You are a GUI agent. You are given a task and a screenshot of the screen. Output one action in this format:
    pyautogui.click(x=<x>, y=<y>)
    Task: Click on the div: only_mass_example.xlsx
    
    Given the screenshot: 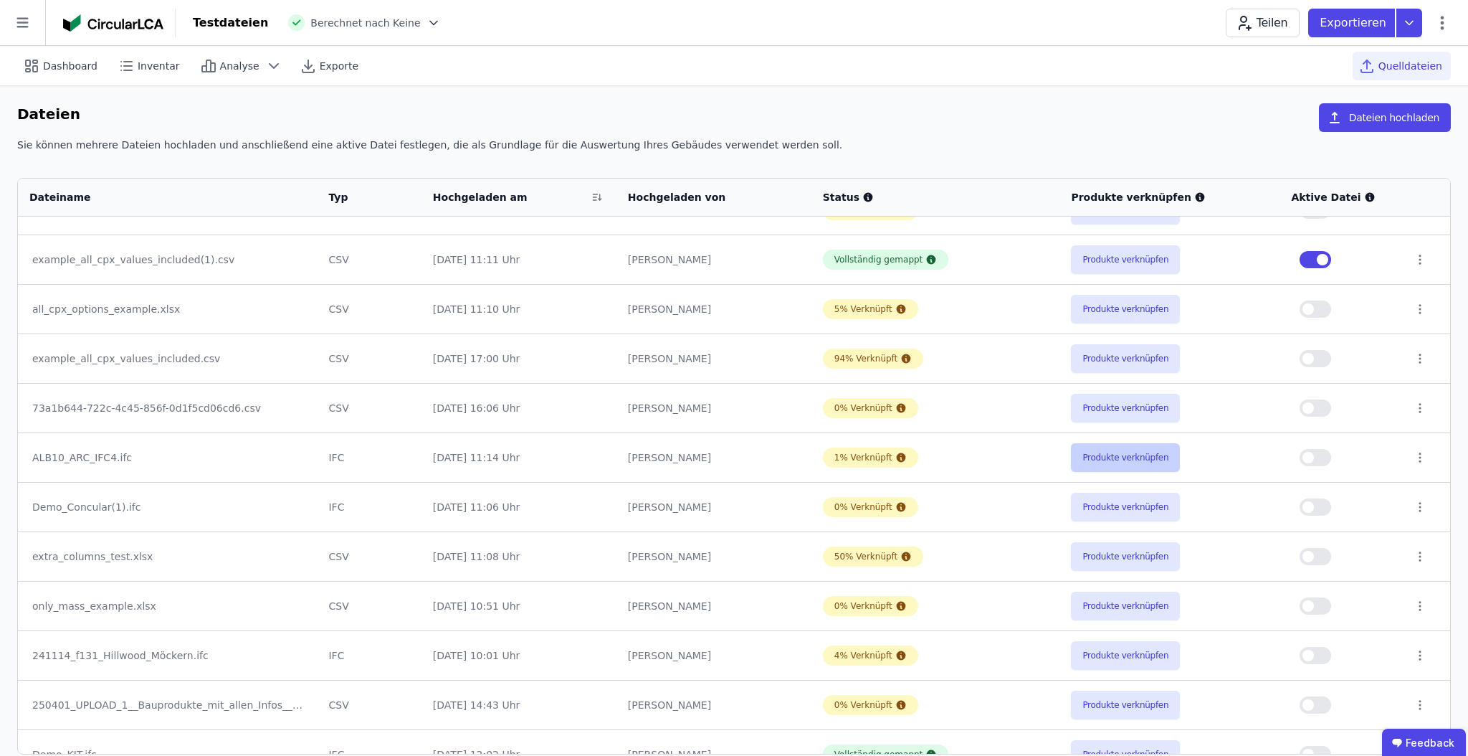 What is the action you would take?
    pyautogui.click(x=167, y=606)
    